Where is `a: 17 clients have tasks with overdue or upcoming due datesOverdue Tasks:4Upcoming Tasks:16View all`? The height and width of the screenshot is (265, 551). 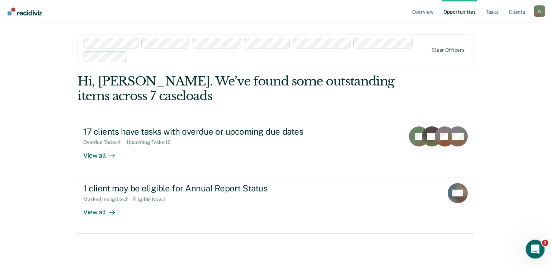 a: 17 clients have tasks with overdue or upcoming due datesOverdue Tasks:4Upcoming Tasks:16View all is located at coordinates (275, 148).